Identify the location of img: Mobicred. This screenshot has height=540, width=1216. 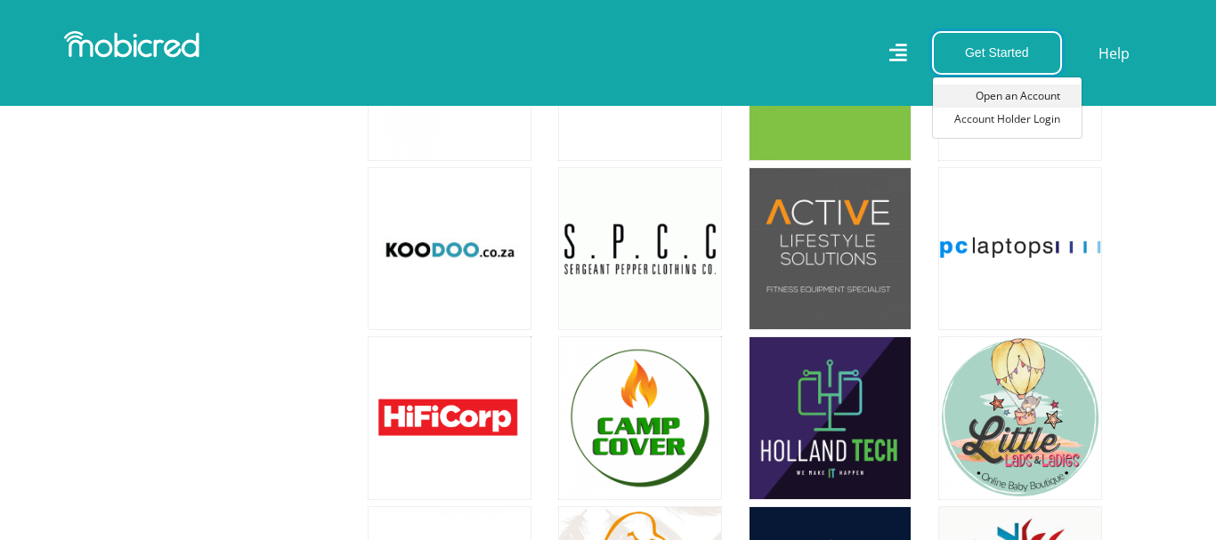
(132, 45).